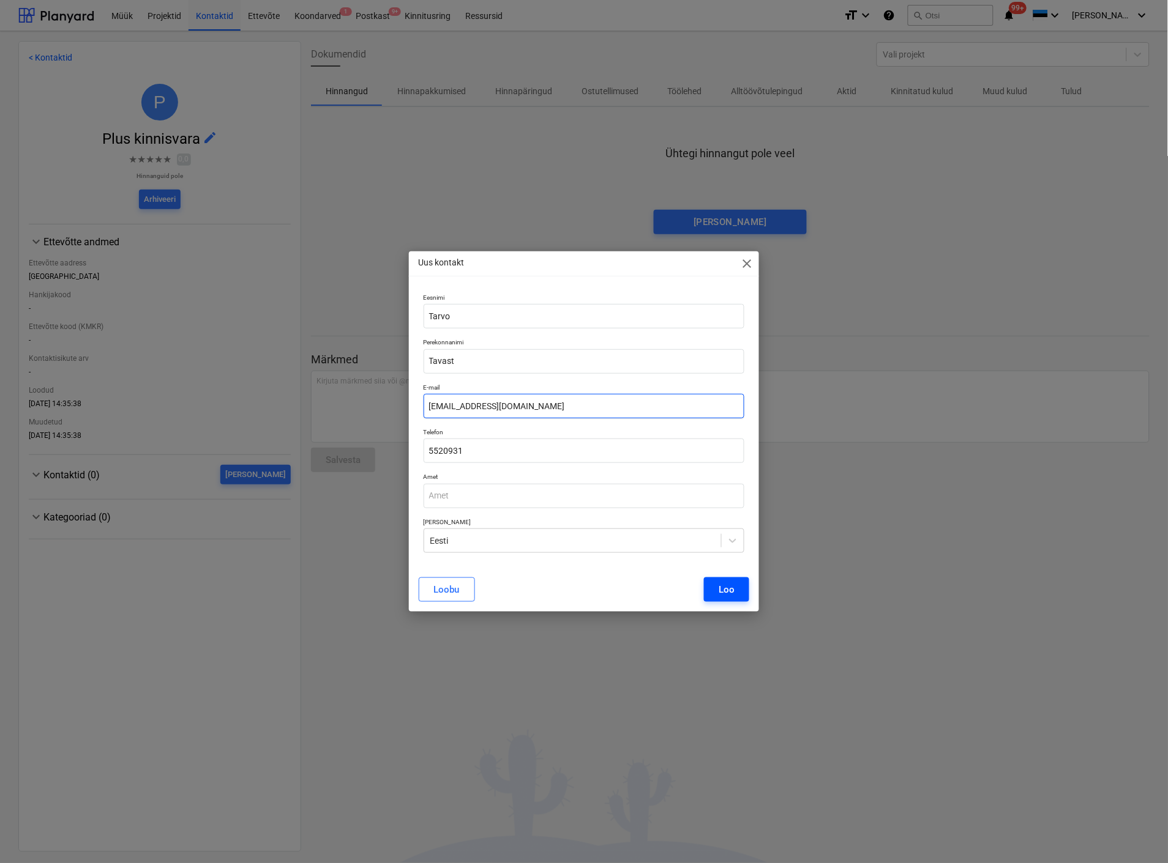 The height and width of the screenshot is (863, 1168). Describe the element at coordinates (726, 590) in the screenshot. I see `div: Loo` at that location.